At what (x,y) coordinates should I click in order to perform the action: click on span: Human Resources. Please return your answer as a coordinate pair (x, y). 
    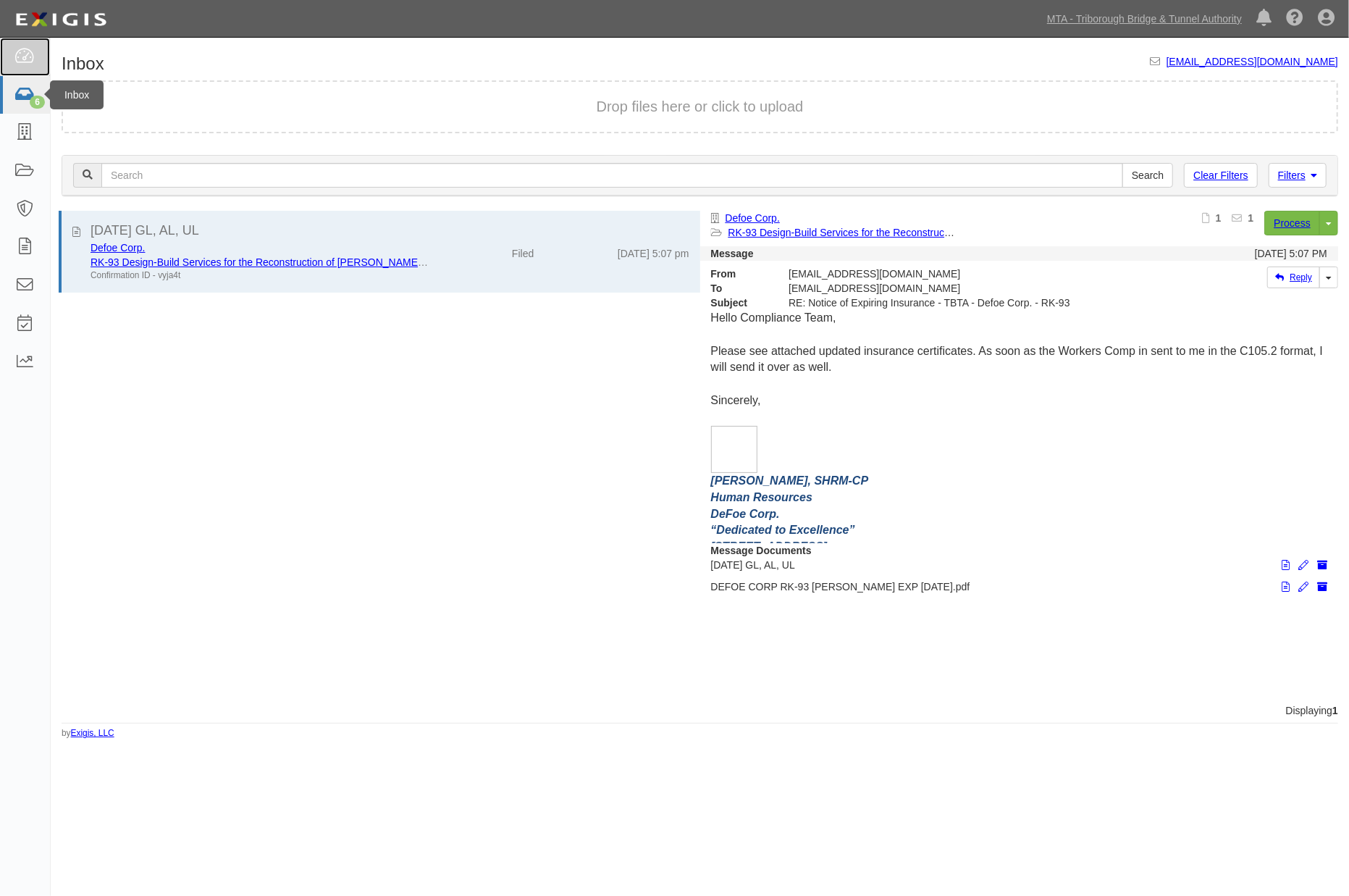
    Looking at the image, I should click on (762, 497).